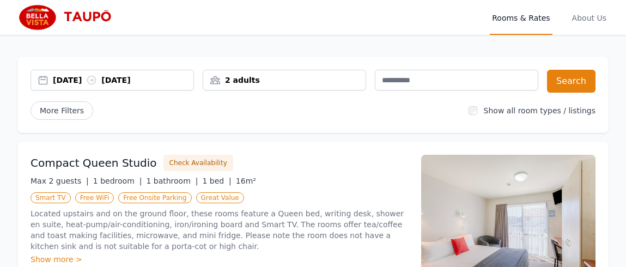 The height and width of the screenshot is (267, 626). I want to click on span: 1 bedroom |, so click(118, 181).